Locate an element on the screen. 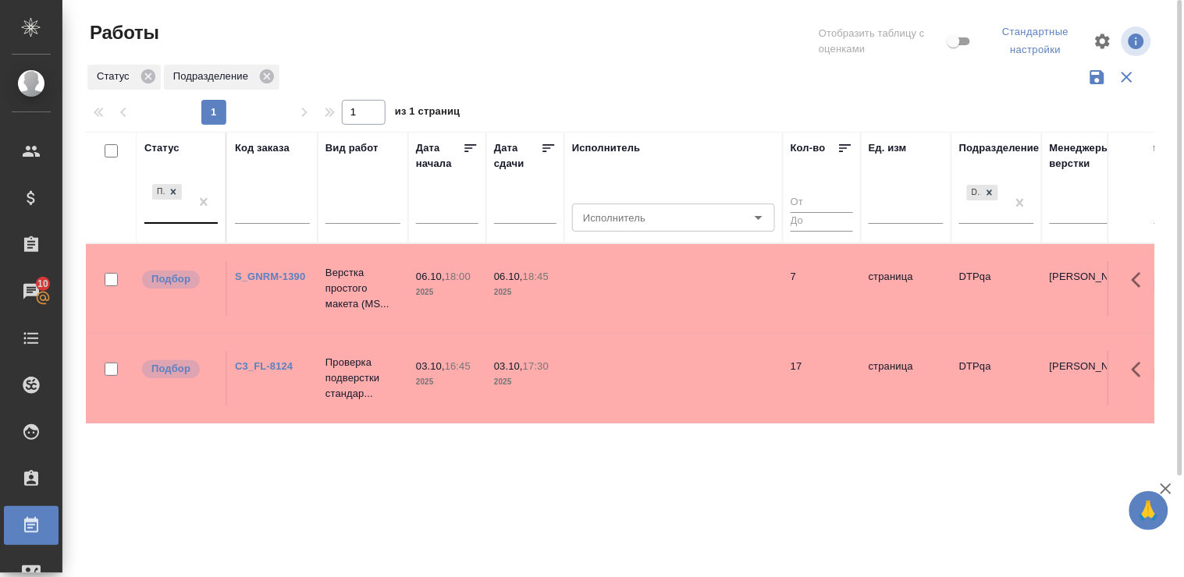  span: Отобразить таблицу с оценками is located at coordinates (881, 41).